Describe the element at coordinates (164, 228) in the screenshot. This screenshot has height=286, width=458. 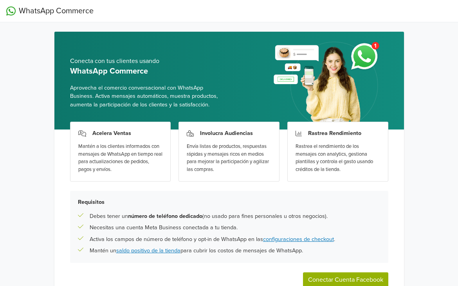
I see `p: Necesitas una cuenta Meta Business conectada a tu tienda.` at that location.